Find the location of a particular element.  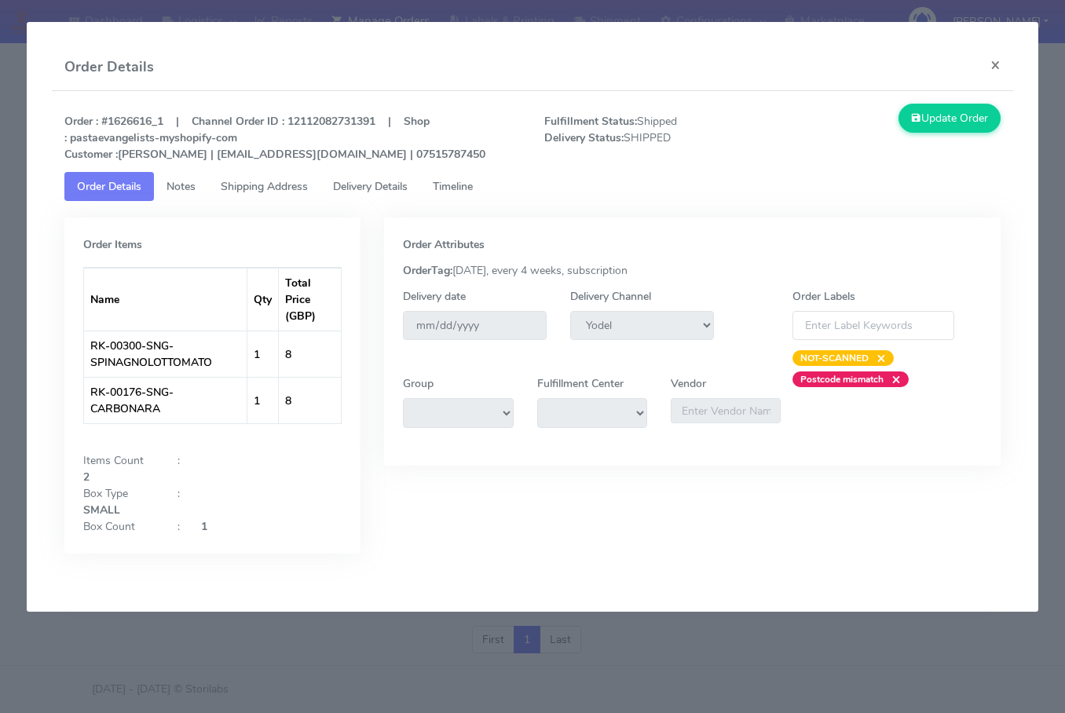

strong: 1 is located at coordinates (204, 526).